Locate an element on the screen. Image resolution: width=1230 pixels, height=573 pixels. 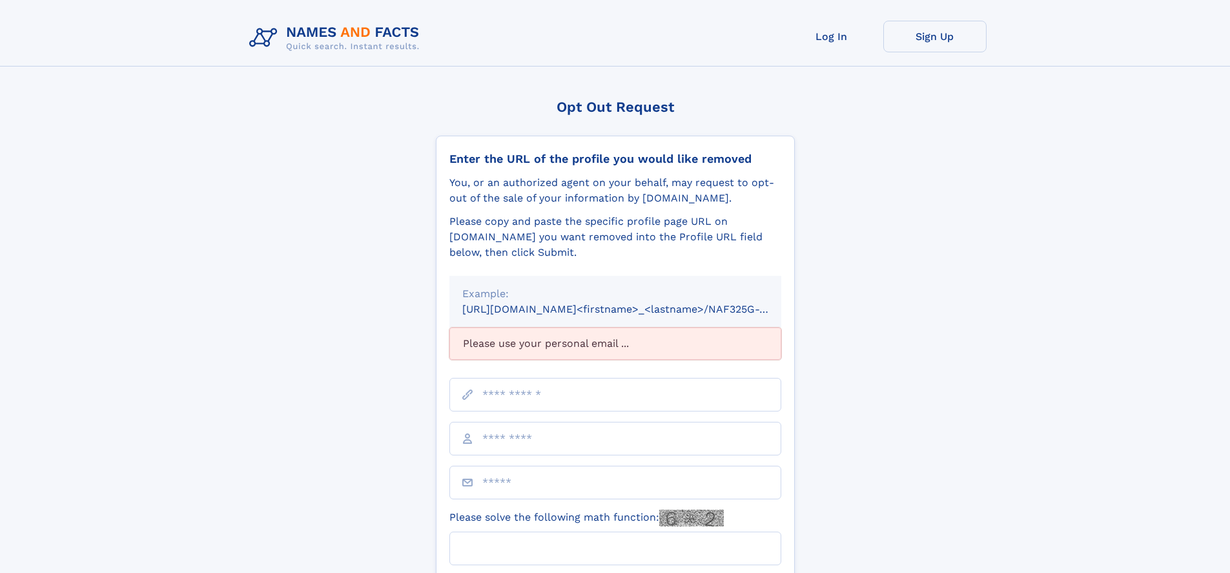
div: You, or an authorized agent on your behalf, may request to opt-out of the sale of your informatio... is located at coordinates (615, 191).